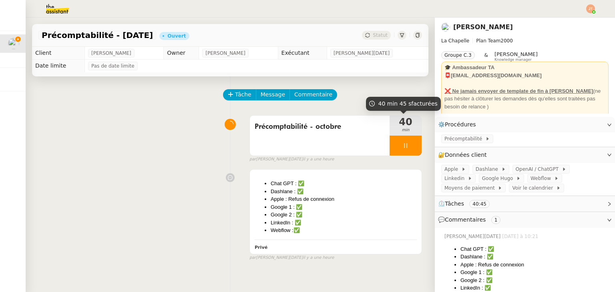  Describe the element at coordinates (177, 36) in the screenshot. I see `div: Ouvert` at that location.